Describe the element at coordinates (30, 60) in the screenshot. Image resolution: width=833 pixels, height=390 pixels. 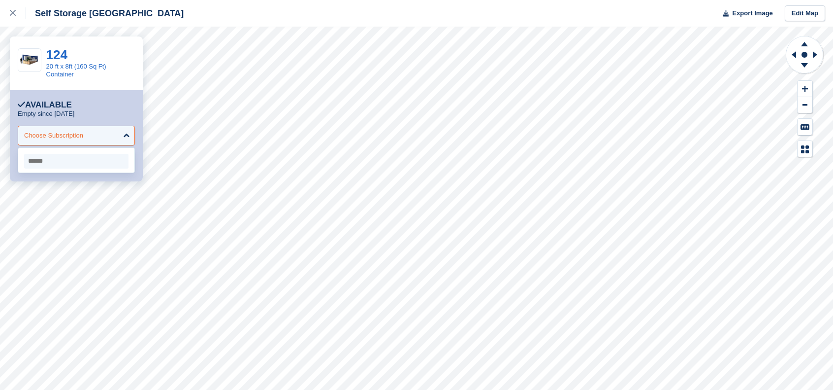
I see `img: 20.jpg` at that location.